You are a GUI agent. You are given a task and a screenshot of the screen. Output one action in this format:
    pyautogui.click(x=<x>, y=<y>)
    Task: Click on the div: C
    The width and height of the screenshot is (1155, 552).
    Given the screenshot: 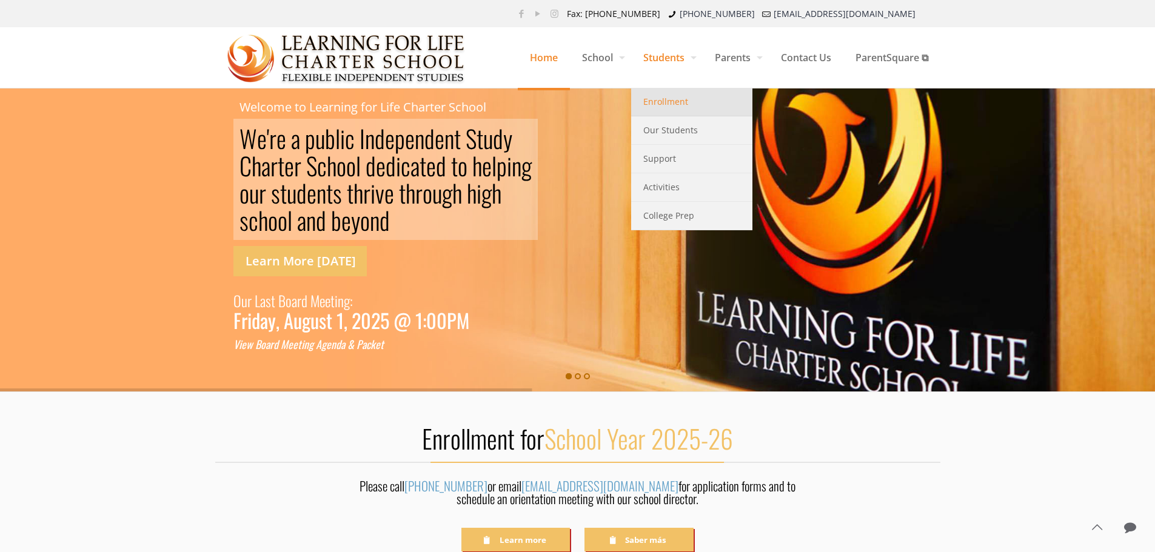 What is the action you would take?
    pyautogui.click(x=246, y=165)
    